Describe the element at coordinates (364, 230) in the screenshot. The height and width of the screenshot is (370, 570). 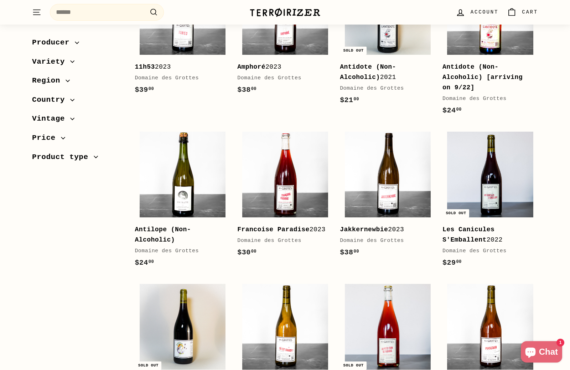
I see `b: Jakkernewbie` at that location.